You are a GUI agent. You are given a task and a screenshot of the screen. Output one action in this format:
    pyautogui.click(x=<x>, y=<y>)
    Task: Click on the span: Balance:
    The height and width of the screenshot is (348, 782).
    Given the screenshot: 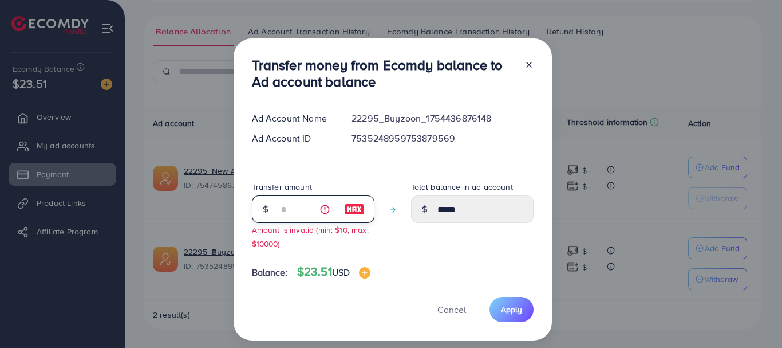 What is the action you would take?
    pyautogui.click(x=270, y=272)
    